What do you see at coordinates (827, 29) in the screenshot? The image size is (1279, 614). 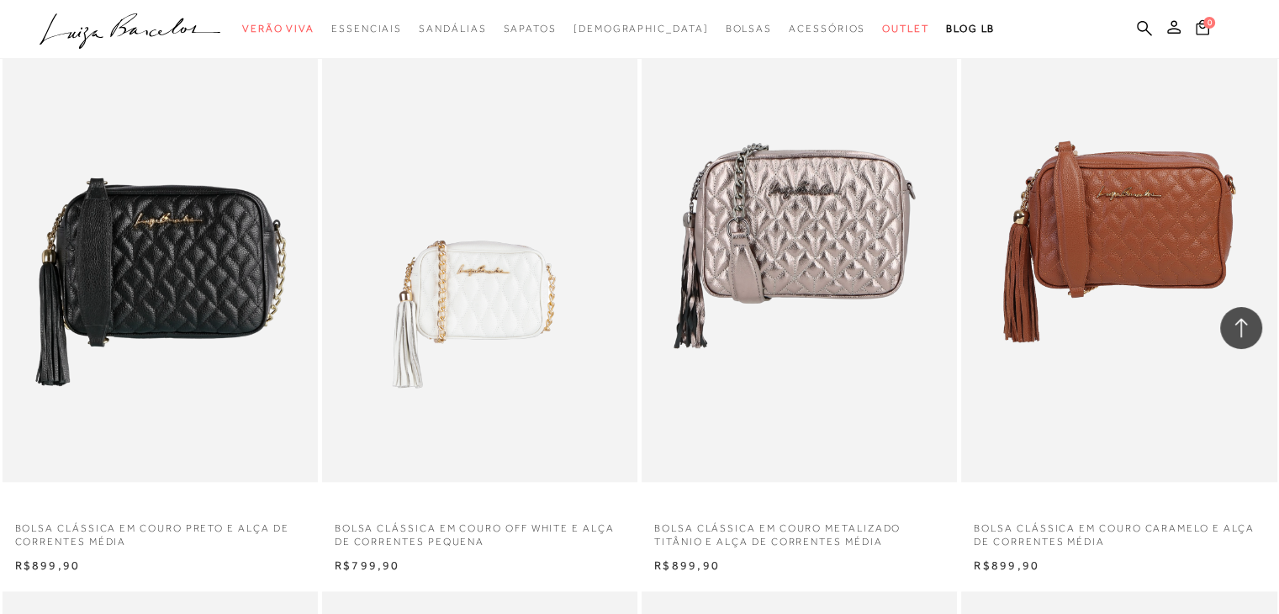 I see `span: Acessórios` at bounding box center [827, 29].